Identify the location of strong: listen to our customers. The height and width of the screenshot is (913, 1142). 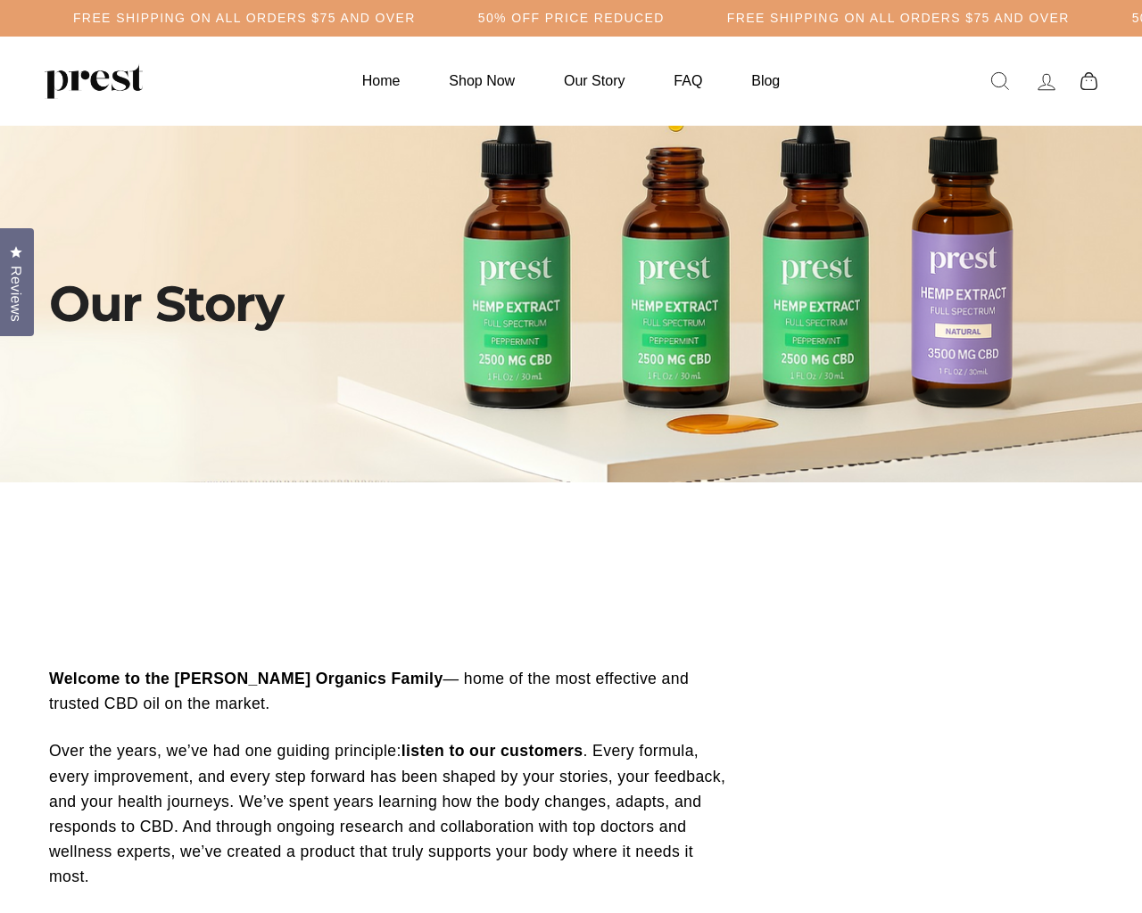
(492, 751).